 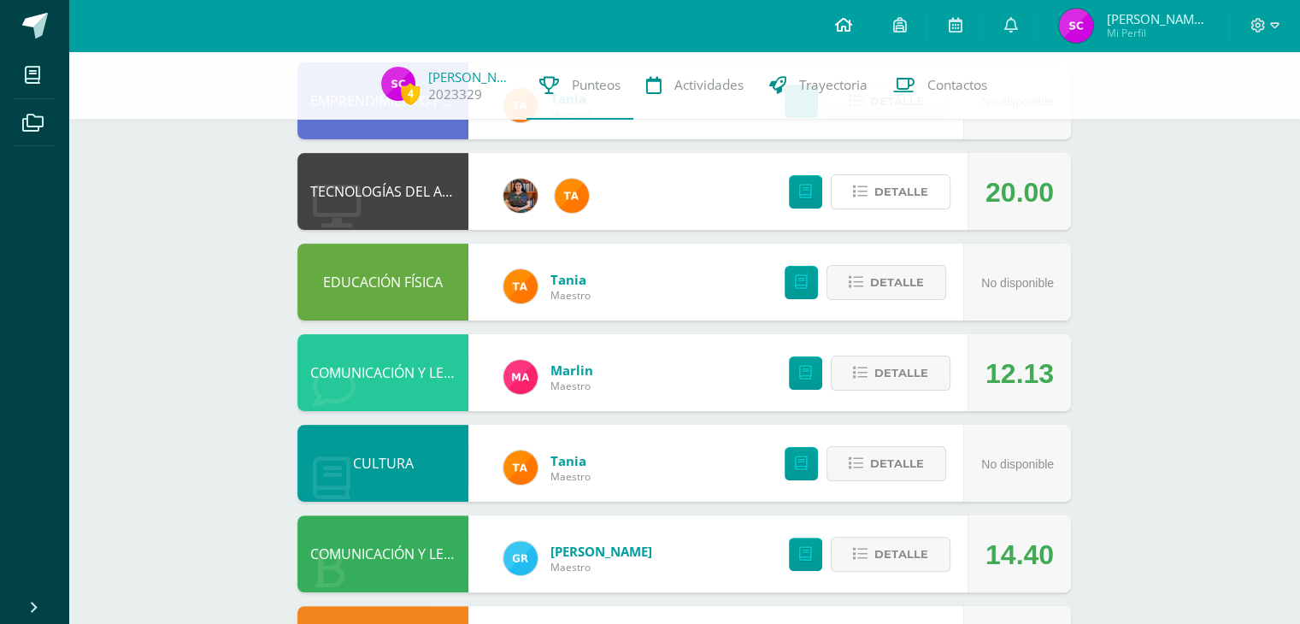 What do you see at coordinates (383, 191) in the screenshot?
I see `div: TECNOLOGÍAS DEL APRENDIZAJE Y LA COMUNICACIÓN` at bounding box center [383, 191].